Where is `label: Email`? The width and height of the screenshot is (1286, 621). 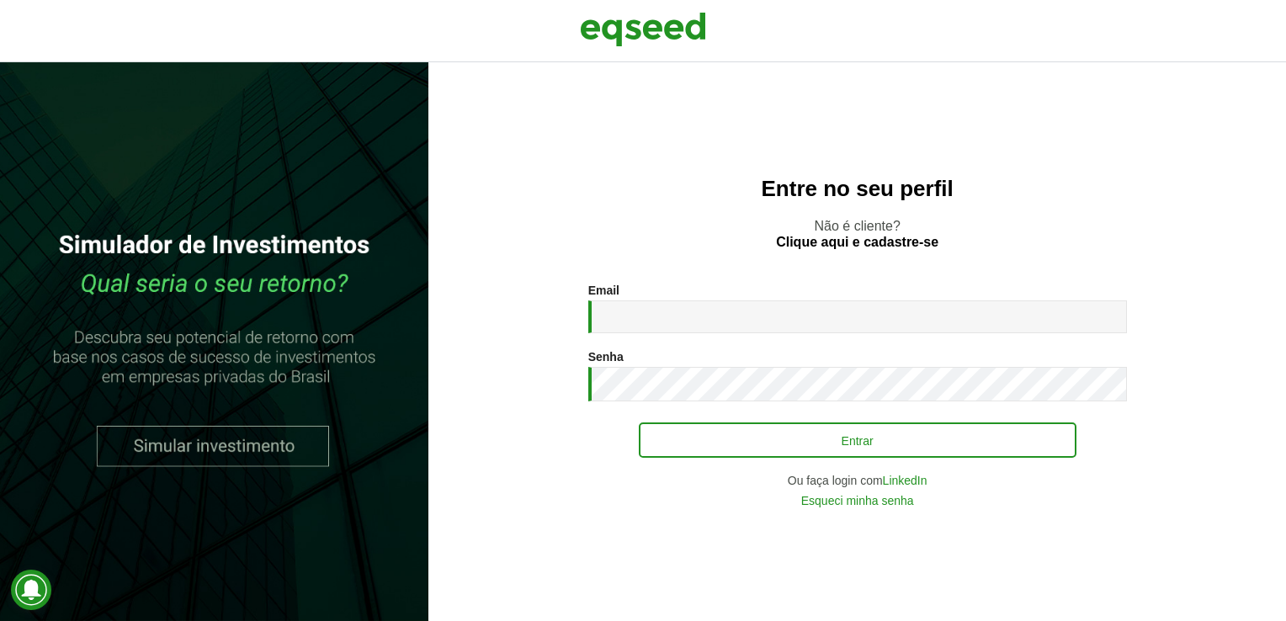
label: Email is located at coordinates (603, 290).